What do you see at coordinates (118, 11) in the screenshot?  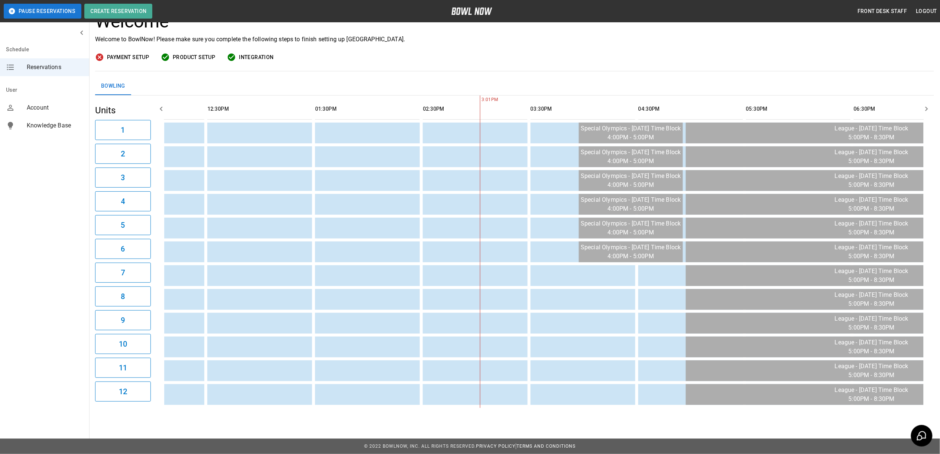 I see `button: Create Reservation` at bounding box center [118, 11].